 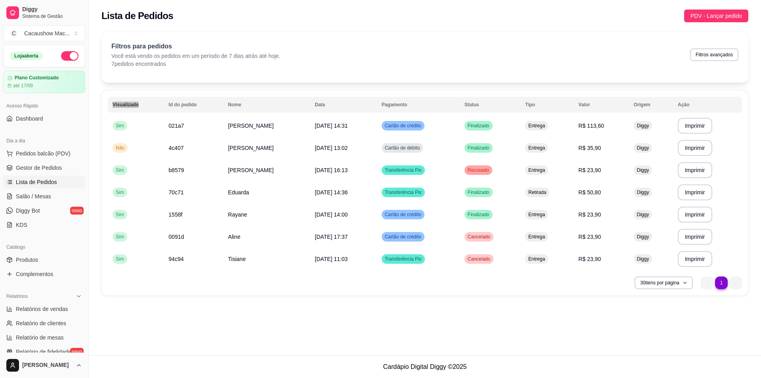 I want to click on th: Status, so click(x=490, y=105).